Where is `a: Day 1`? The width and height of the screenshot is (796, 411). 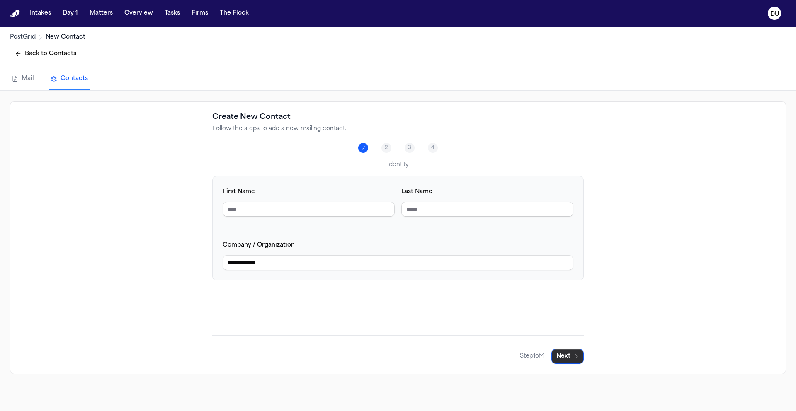
a: Day 1 is located at coordinates (70, 13).